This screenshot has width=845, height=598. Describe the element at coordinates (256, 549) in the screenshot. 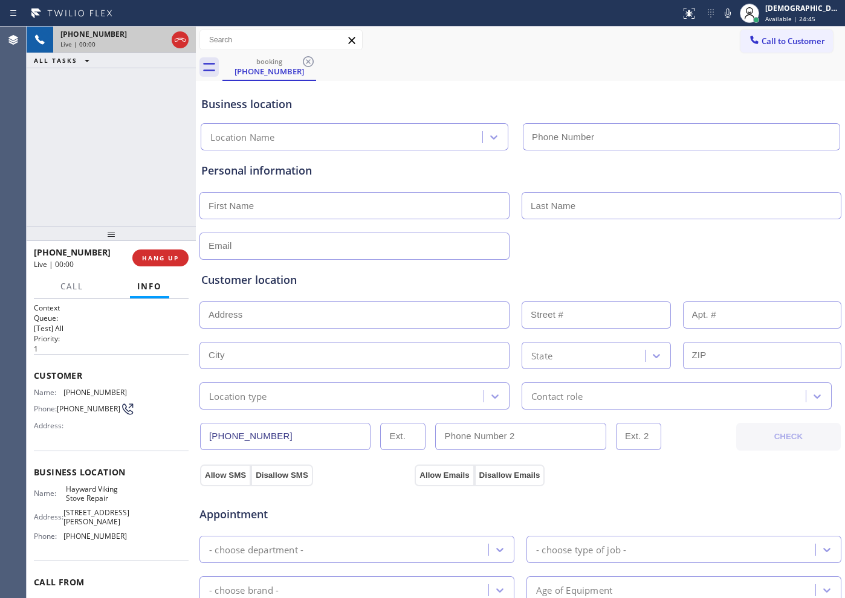

I see `div: - choose department -` at that location.